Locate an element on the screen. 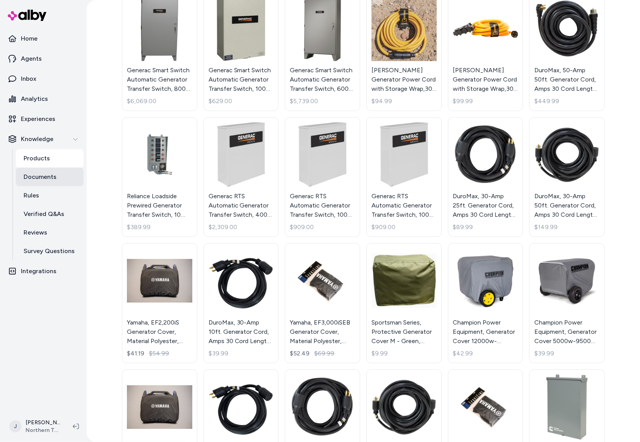 This screenshot has width=640, height=442. p: Survey Questions is located at coordinates (49, 251).